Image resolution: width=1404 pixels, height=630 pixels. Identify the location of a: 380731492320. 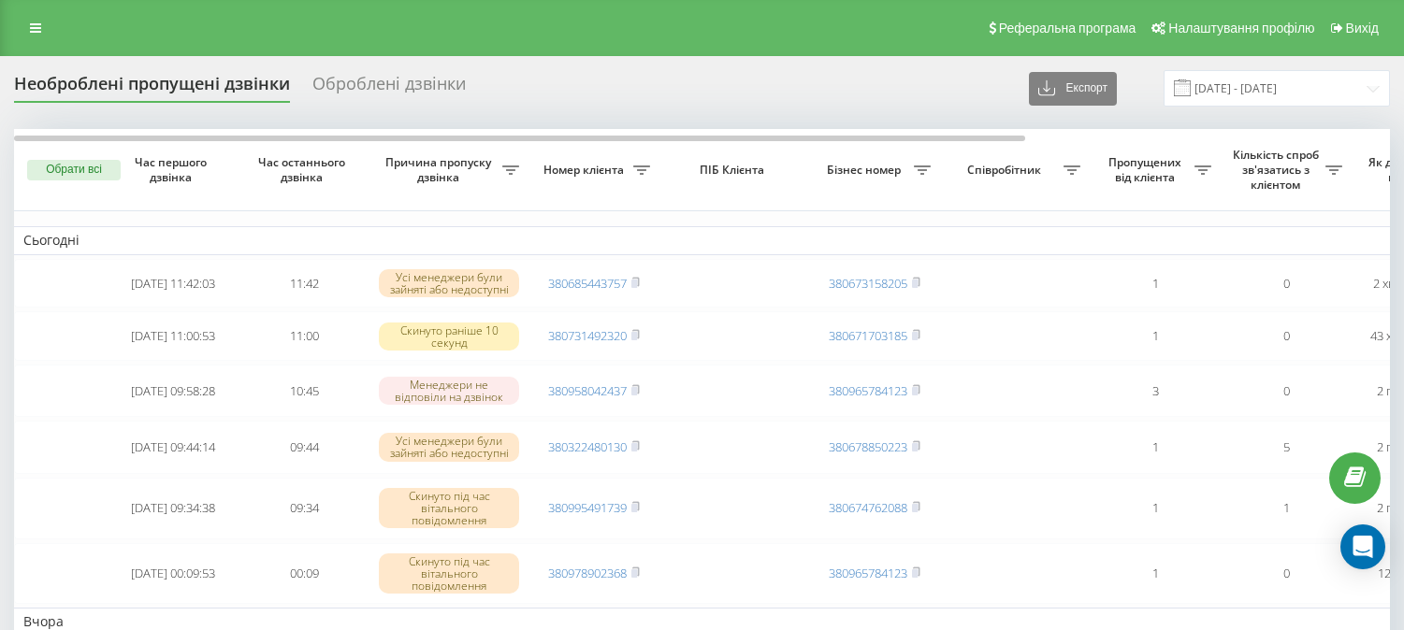
(587, 336).